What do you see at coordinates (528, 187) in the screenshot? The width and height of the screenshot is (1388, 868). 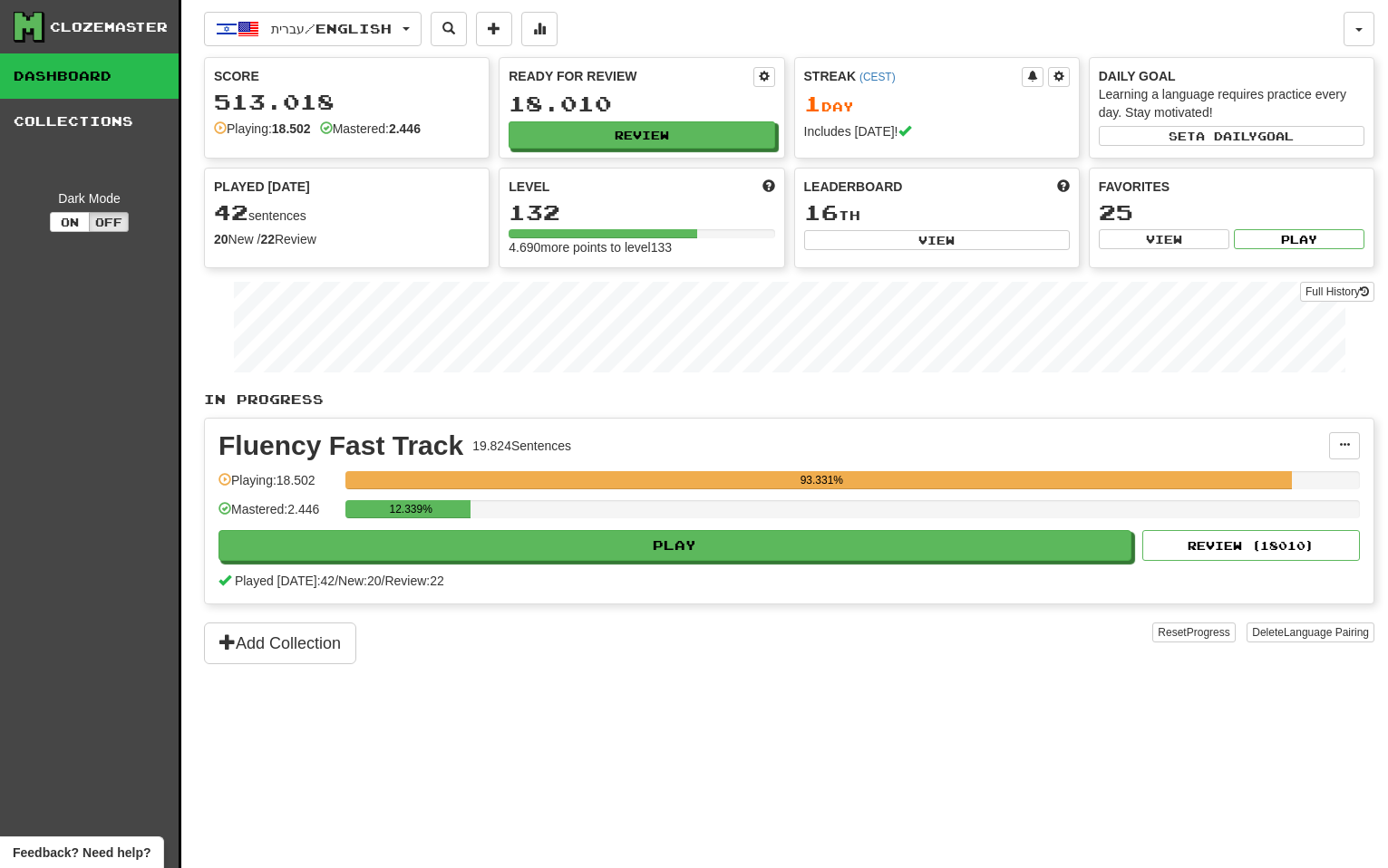 I see `span: Level` at bounding box center [528, 187].